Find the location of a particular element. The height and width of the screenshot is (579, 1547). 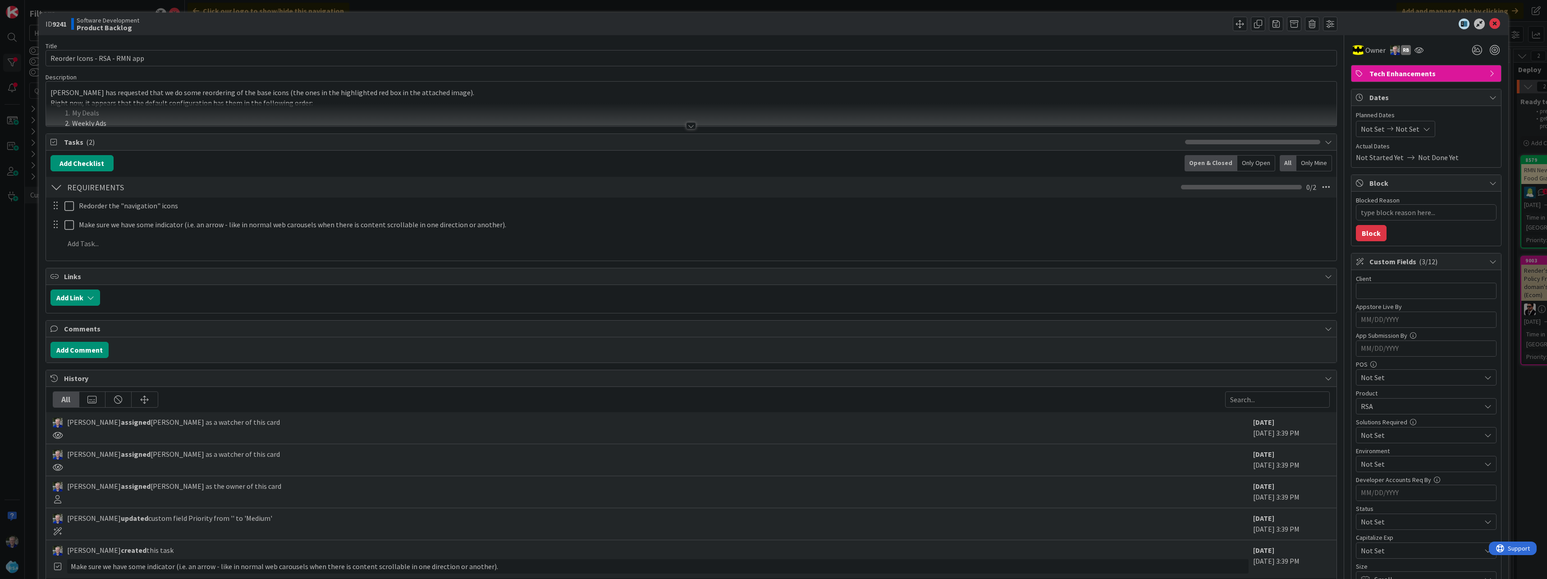

button: Add Link is located at coordinates (75, 297).